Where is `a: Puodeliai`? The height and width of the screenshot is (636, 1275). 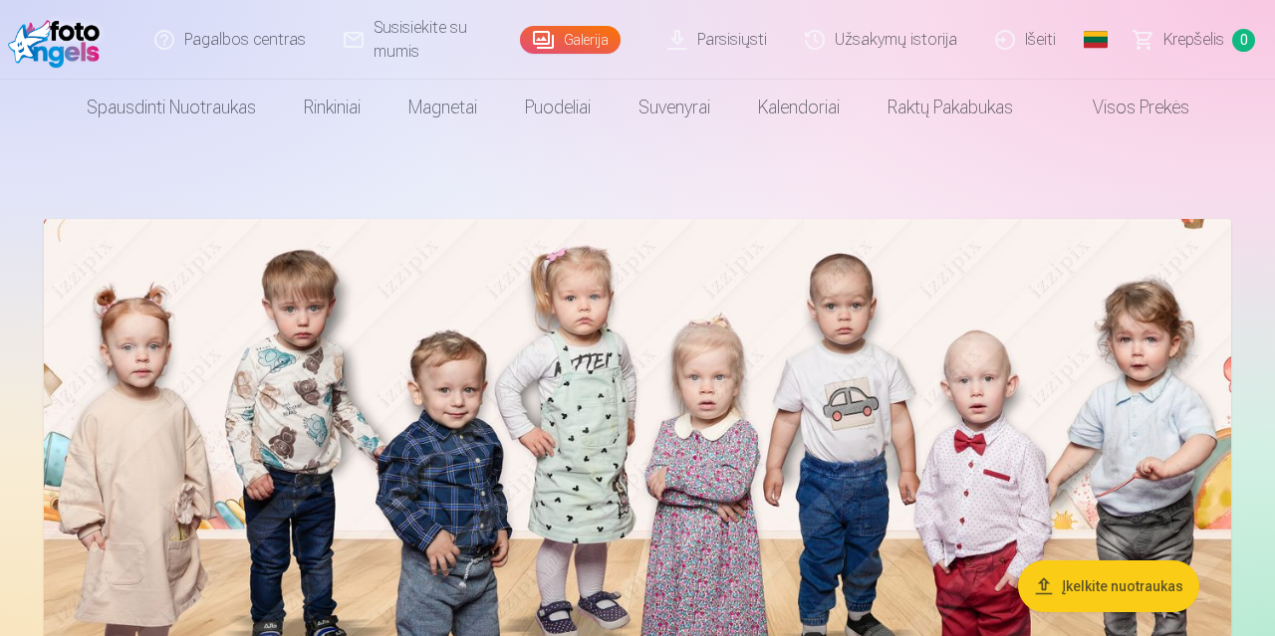
a: Puodeliai is located at coordinates (558, 108).